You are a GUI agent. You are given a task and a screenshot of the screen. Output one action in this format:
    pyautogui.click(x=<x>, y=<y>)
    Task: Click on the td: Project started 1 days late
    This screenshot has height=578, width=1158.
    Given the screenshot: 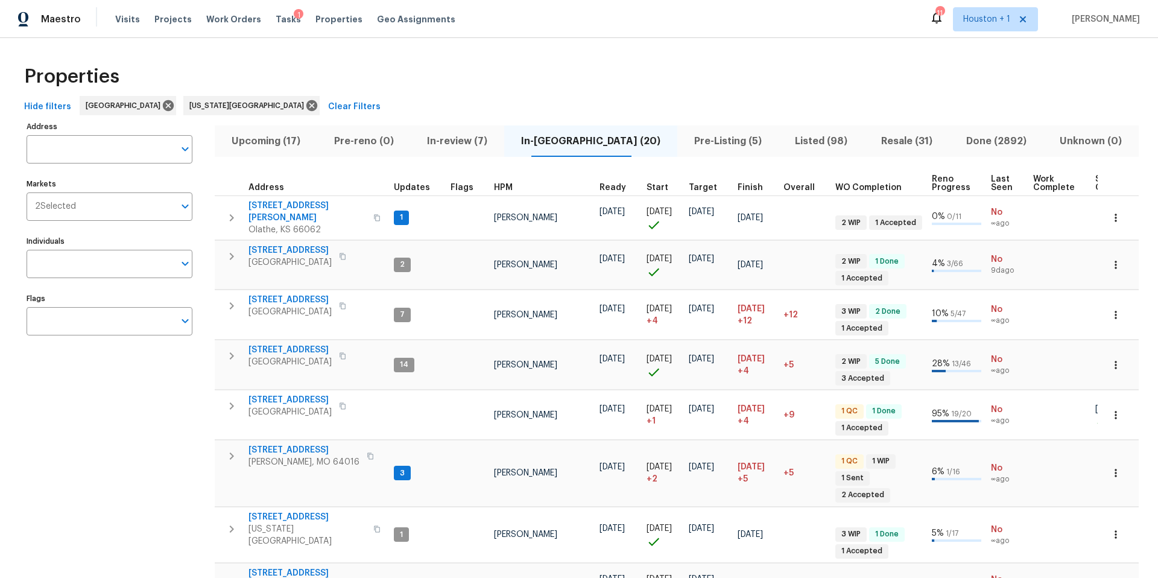 What is the action you would take?
    pyautogui.click(x=663, y=415)
    